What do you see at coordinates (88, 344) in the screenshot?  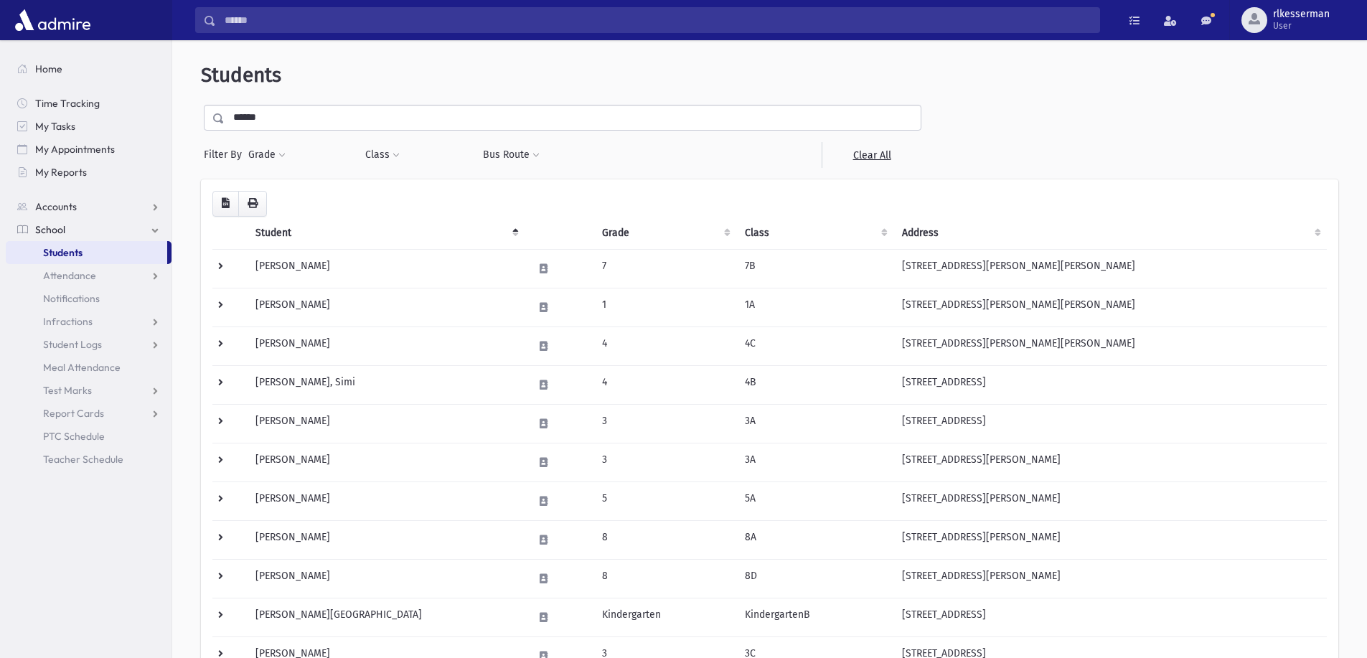 I see `a: Student Logs` at bounding box center [88, 344].